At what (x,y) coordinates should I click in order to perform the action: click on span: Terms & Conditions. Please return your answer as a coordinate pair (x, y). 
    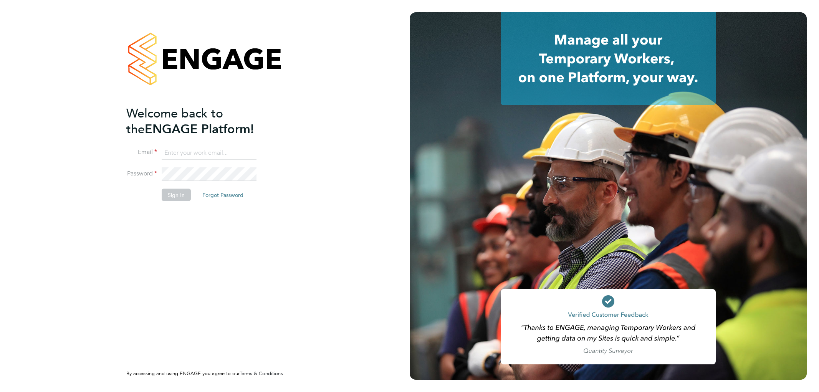
    Looking at the image, I should click on (261, 373).